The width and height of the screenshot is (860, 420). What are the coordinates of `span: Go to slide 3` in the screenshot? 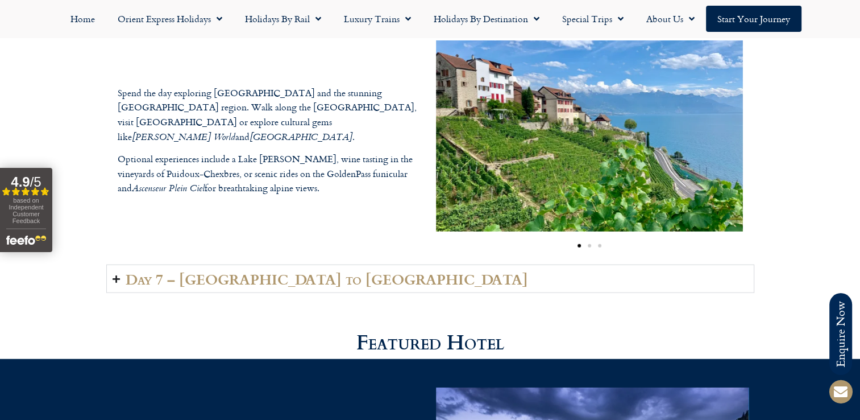 It's located at (600, 246).